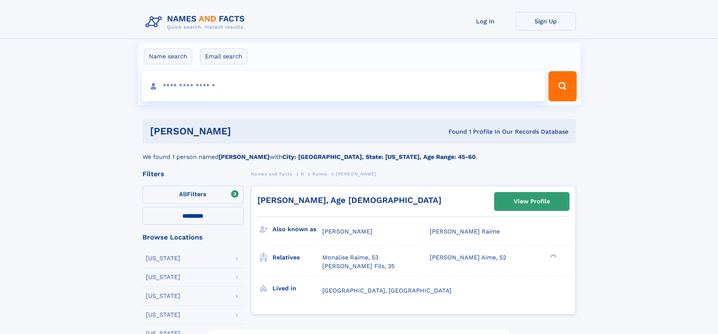  I want to click on div: Monalise Raime, 53, so click(350, 258).